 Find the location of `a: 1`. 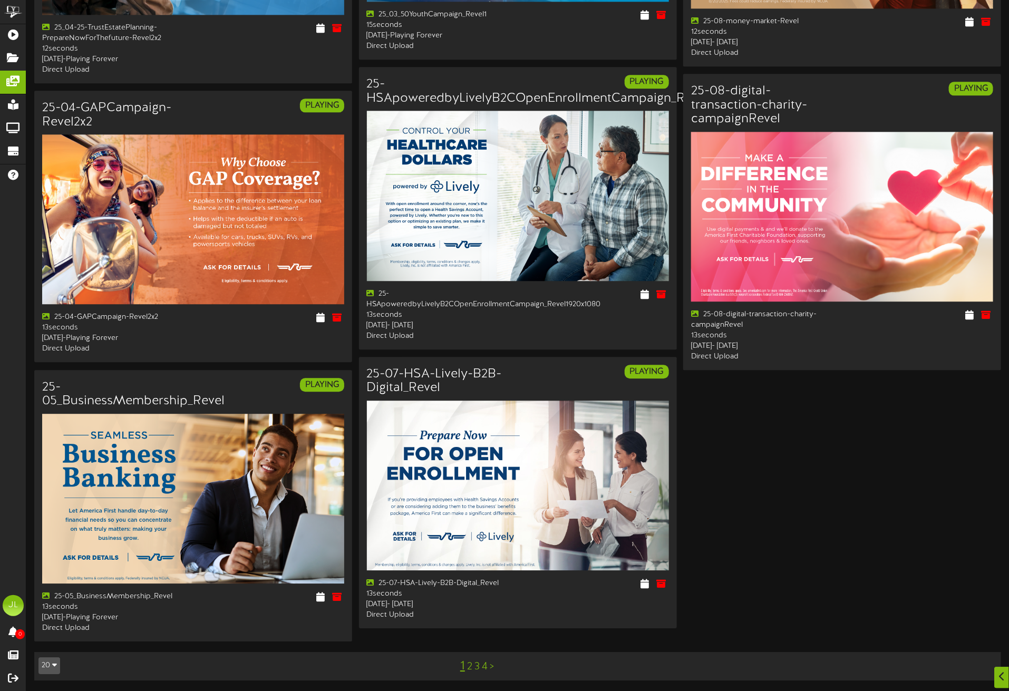

a: 1 is located at coordinates (462, 666).